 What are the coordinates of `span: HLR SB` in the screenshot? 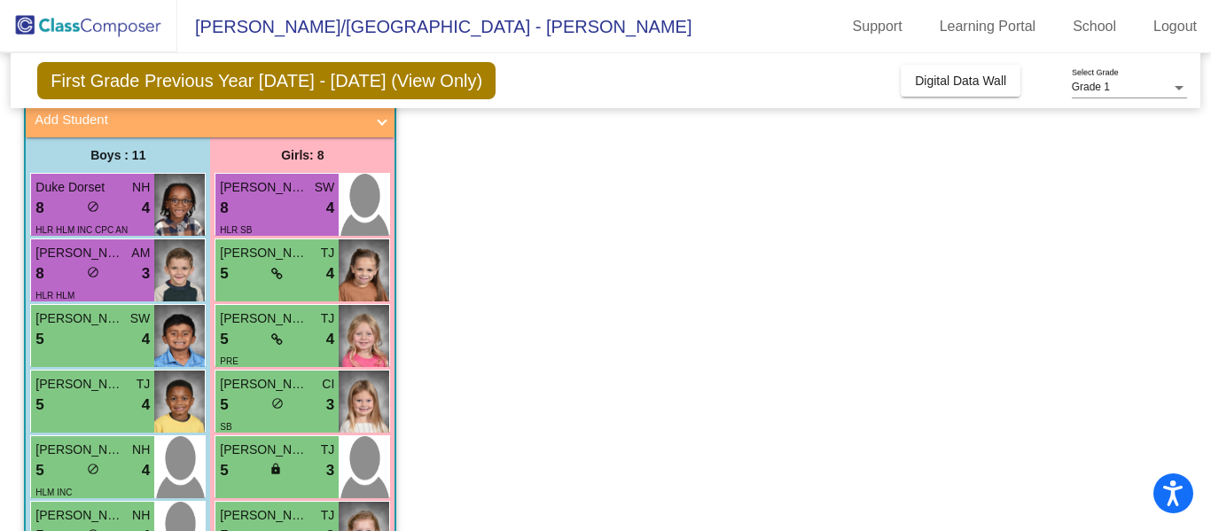 It's located at (236, 230).